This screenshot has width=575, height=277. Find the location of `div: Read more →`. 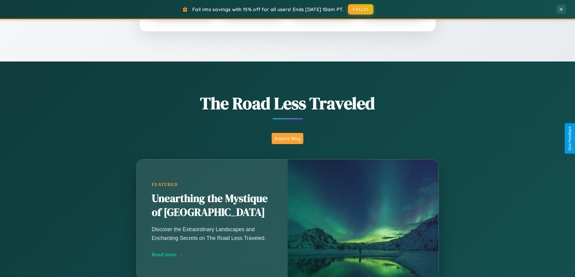

div: Read more → is located at coordinates (212, 255).